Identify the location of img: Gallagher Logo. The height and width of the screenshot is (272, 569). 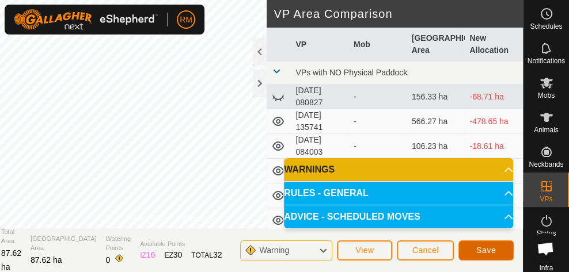
(86, 20).